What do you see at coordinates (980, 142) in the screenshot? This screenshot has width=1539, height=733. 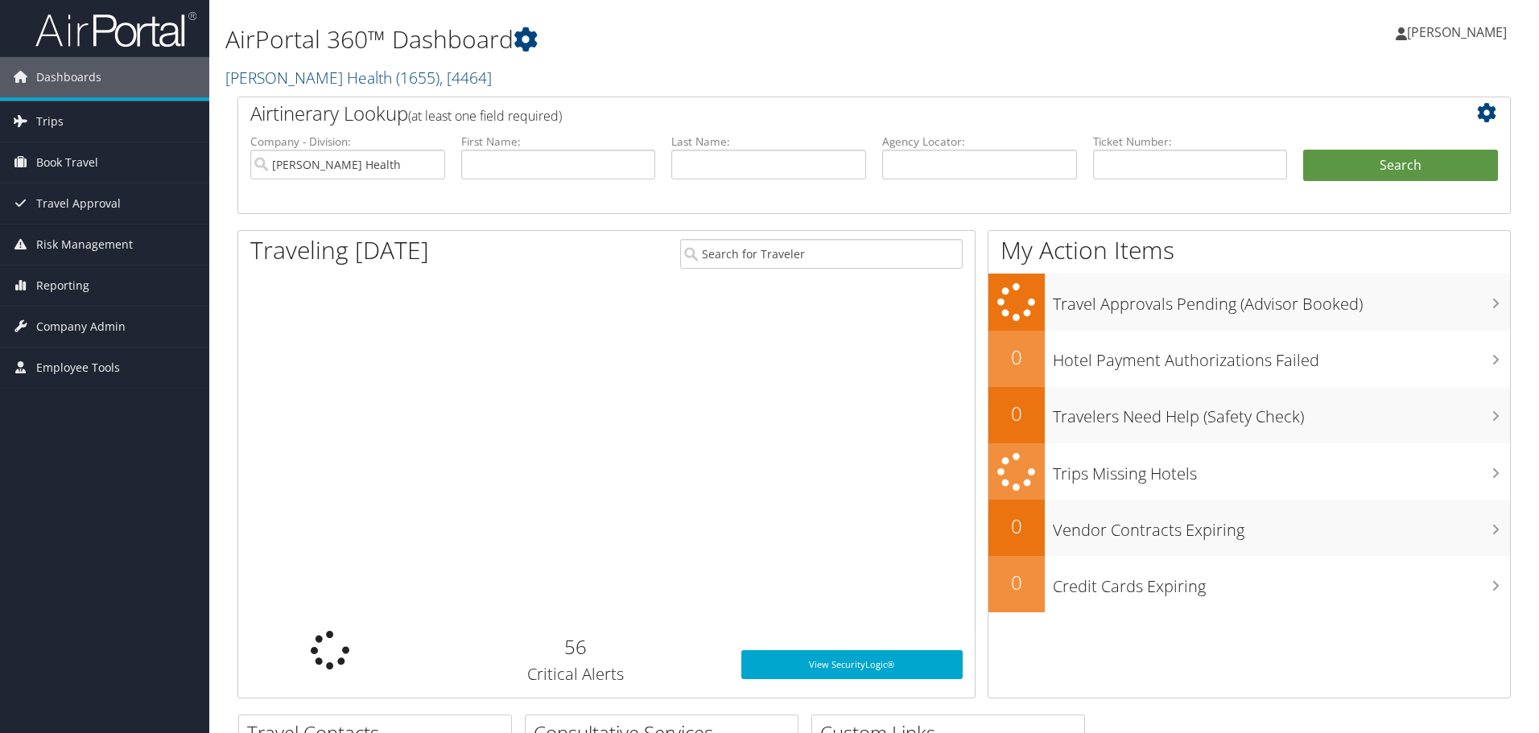 I see `label: Agency Locator:` at bounding box center [980, 142].